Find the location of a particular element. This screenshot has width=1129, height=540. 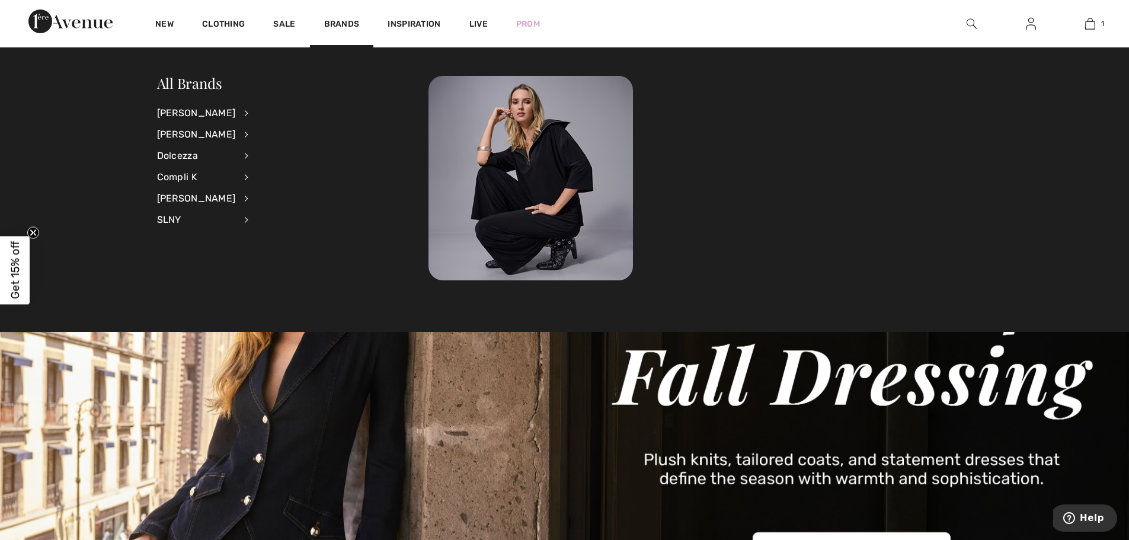

a: Prom is located at coordinates (528, 24).